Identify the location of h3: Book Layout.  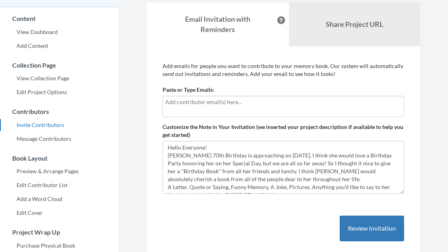
(59, 158).